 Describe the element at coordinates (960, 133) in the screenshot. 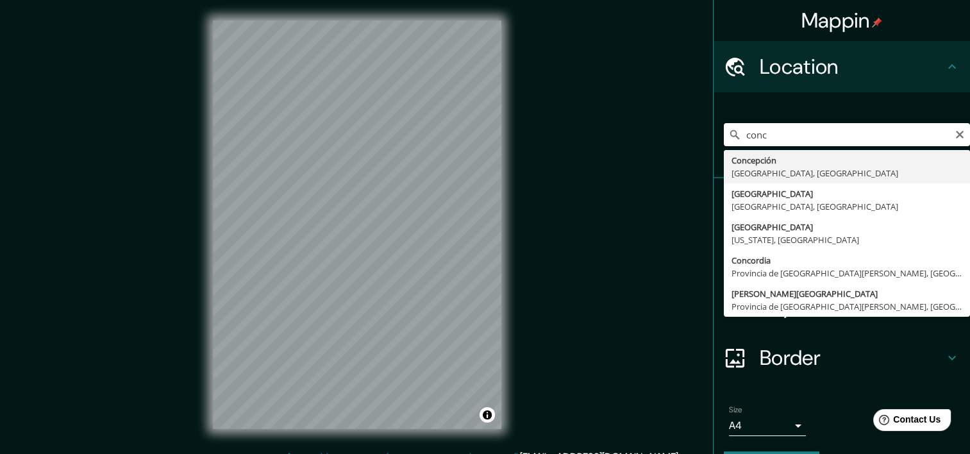

I see `button: Clear` at that location.